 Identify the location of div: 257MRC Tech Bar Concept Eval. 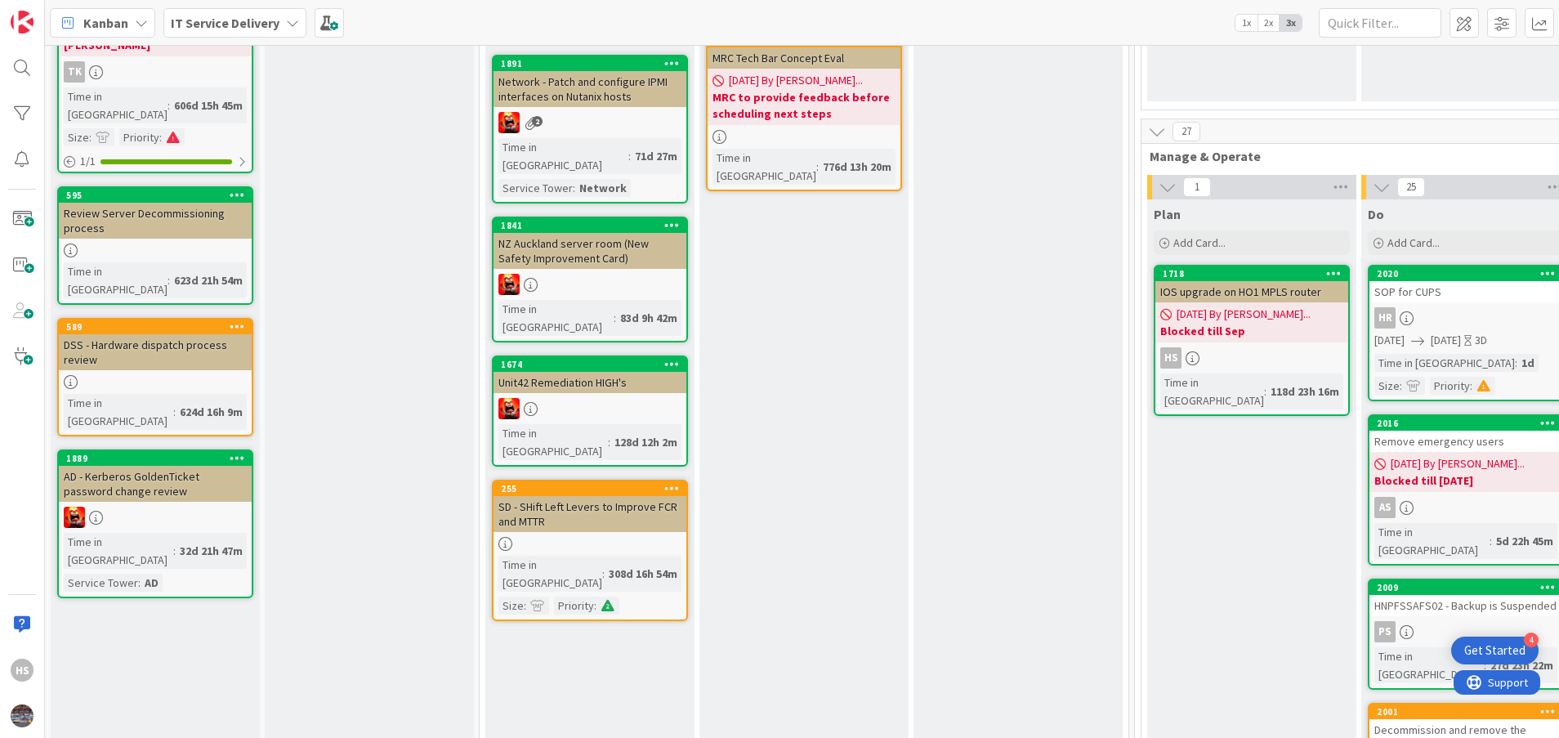
(804, 51).